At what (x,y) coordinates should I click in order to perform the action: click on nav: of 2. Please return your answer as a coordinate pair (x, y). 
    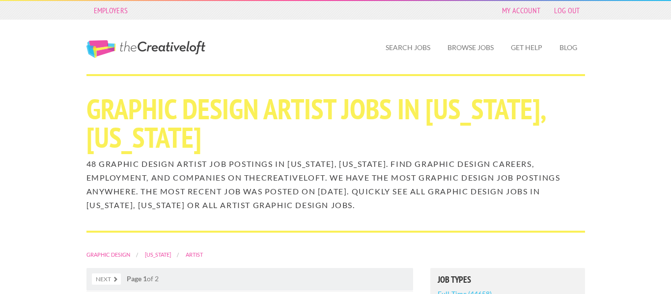
    Looking at the image, I should click on (250, 280).